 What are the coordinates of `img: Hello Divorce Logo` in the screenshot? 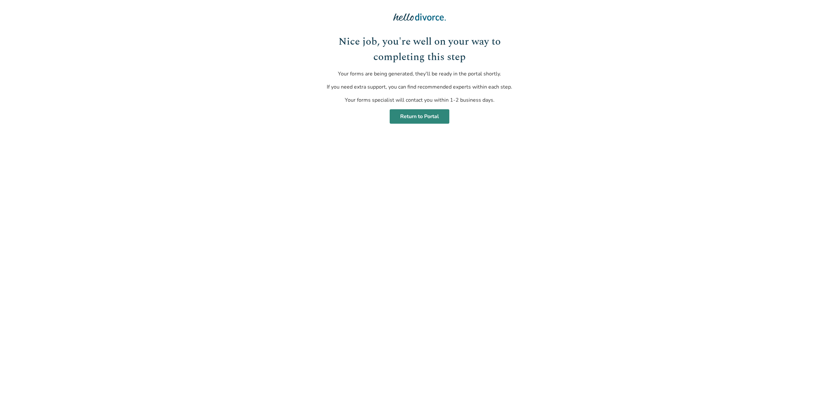 It's located at (420, 17).